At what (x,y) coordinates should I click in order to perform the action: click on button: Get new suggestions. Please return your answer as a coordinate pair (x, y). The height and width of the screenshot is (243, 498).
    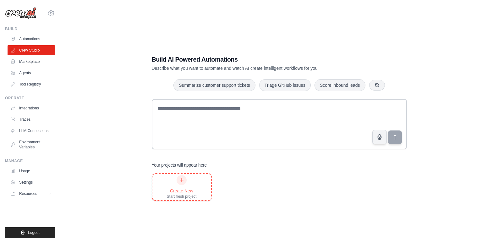
    Looking at the image, I should click on (377, 85).